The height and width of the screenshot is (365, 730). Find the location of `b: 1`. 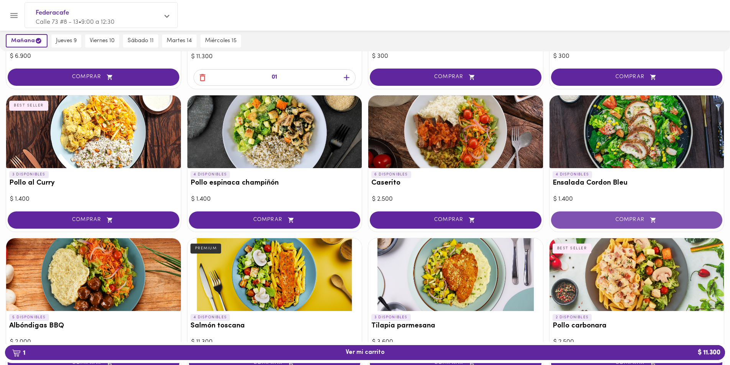

b: 1 is located at coordinates (18, 353).